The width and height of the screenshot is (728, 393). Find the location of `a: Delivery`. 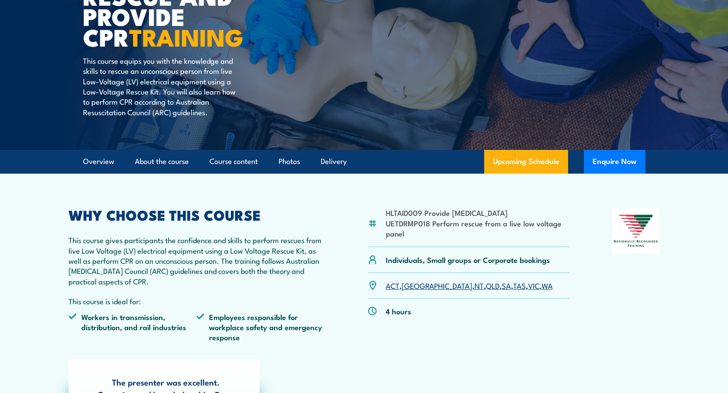

a: Delivery is located at coordinates (334, 161).